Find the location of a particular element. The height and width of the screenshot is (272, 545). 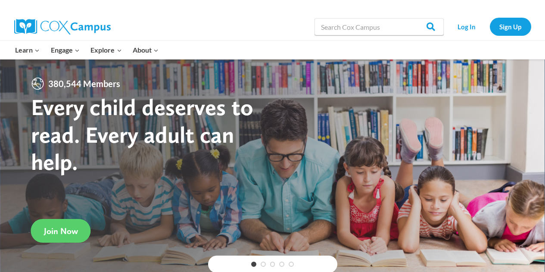

span: Explore is located at coordinates (106, 50).